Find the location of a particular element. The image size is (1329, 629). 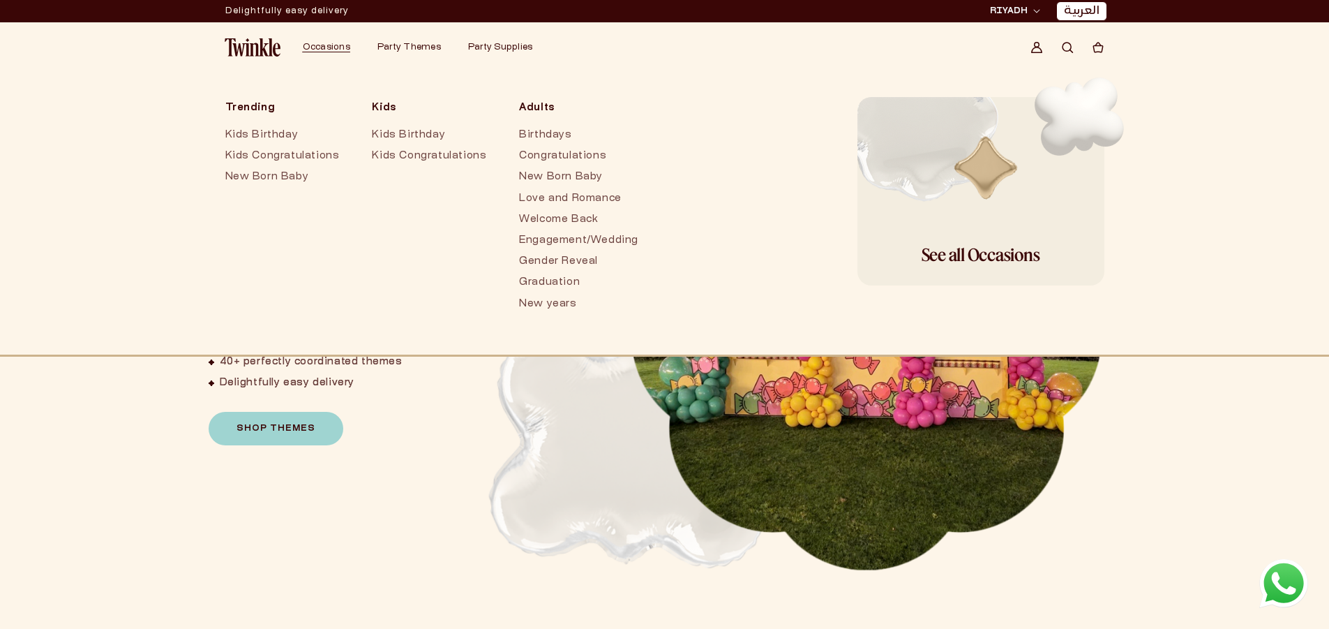

img: 3D white Balloon is located at coordinates (941, 164).